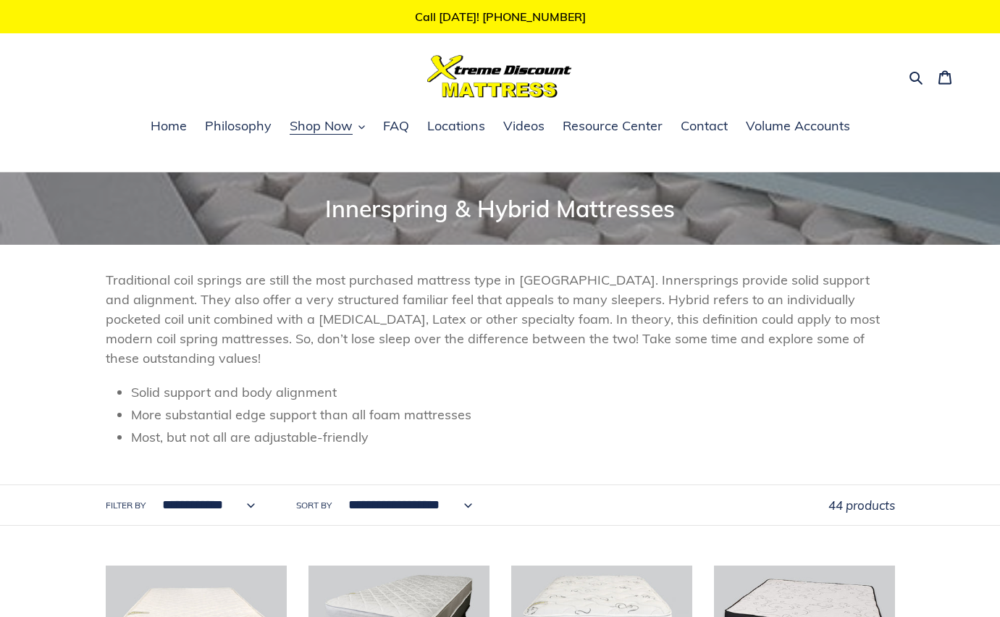 This screenshot has height=617, width=1000. What do you see at coordinates (798, 126) in the screenshot?
I see `span: Volume Accounts` at bounding box center [798, 126].